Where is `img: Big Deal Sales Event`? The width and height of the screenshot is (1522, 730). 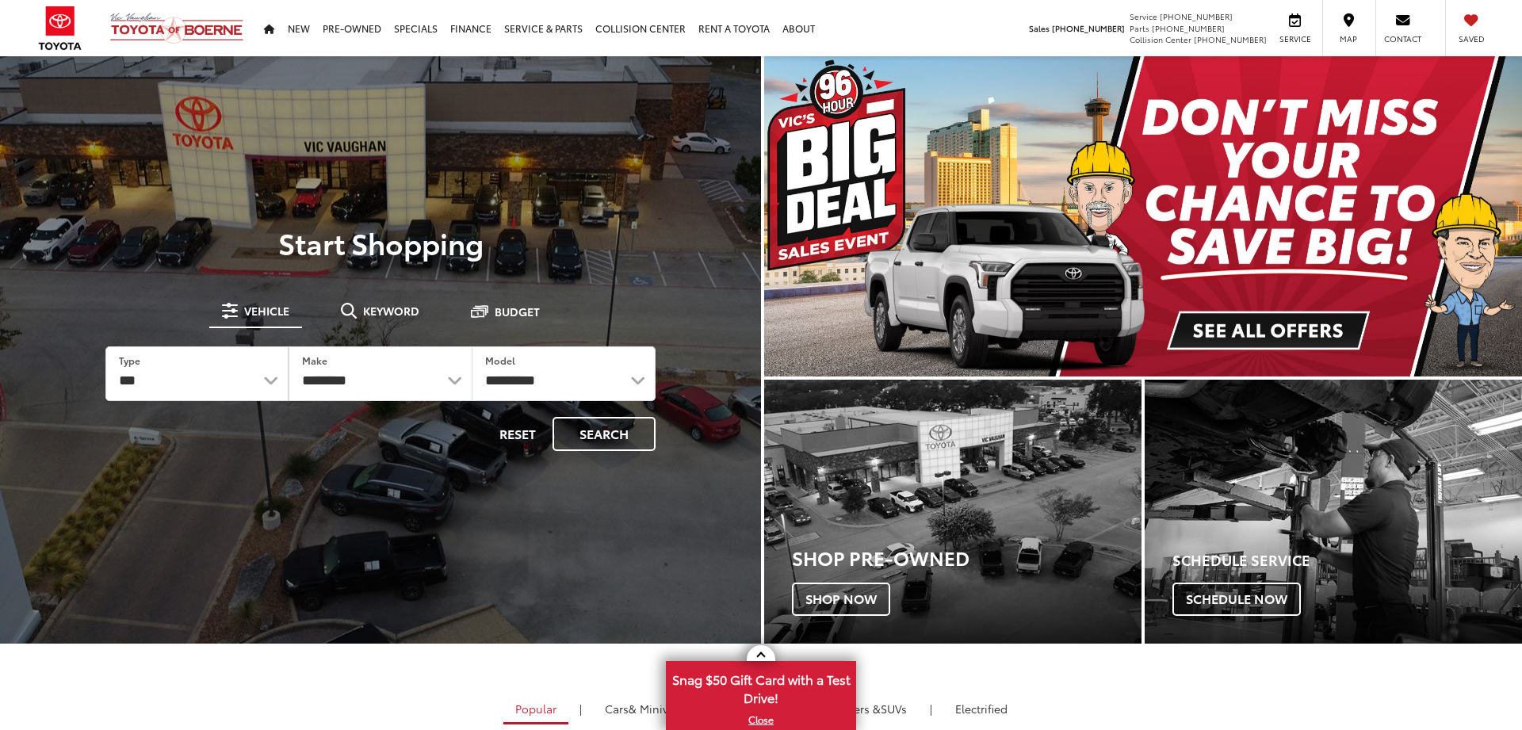 img: Big Deal Sales Event is located at coordinates (1143, 216).